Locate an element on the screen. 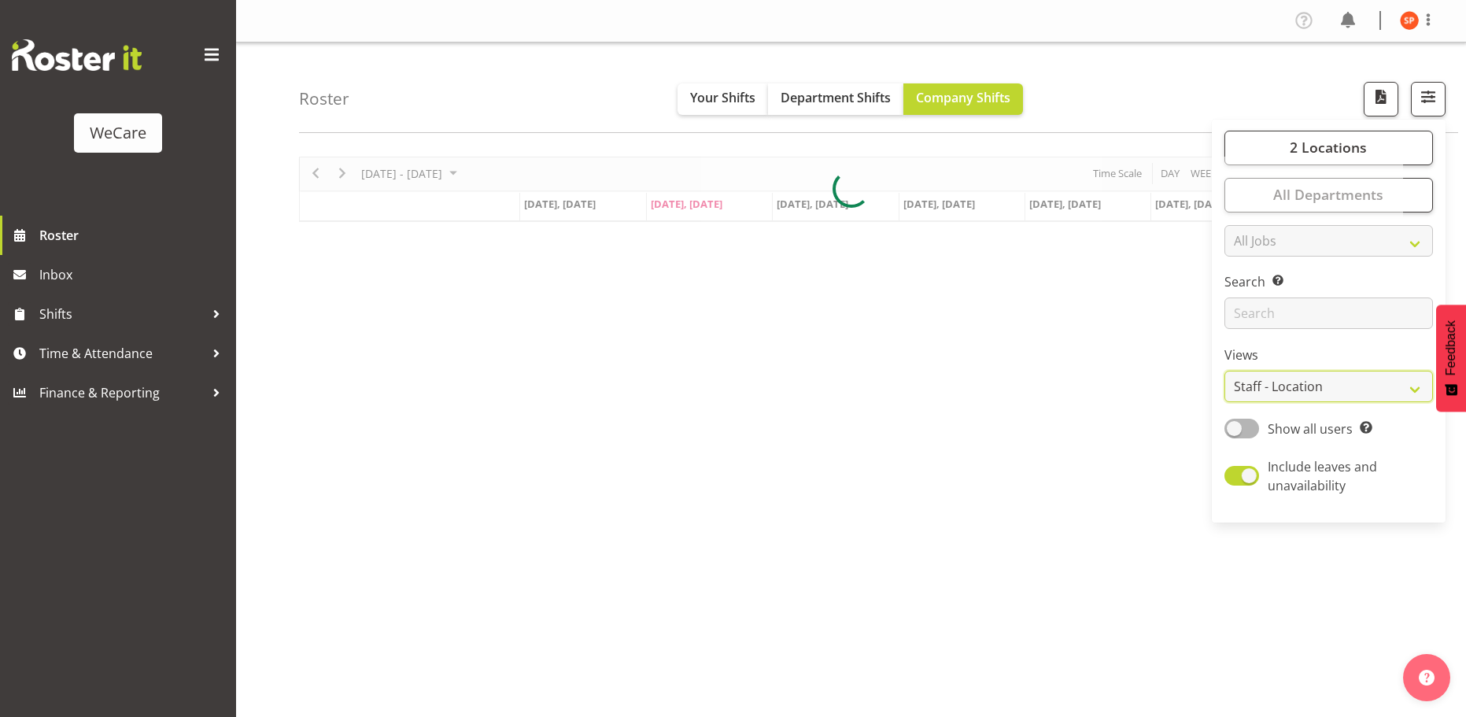 The image size is (1466, 717). input: Search is located at coordinates (1328, 313).